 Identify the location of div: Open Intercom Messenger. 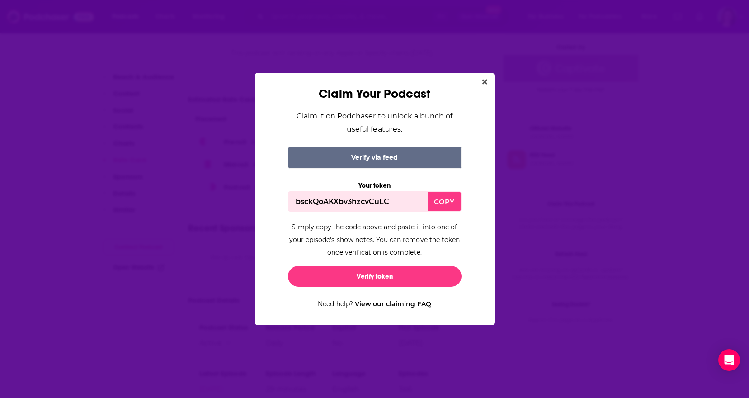
(729, 360).